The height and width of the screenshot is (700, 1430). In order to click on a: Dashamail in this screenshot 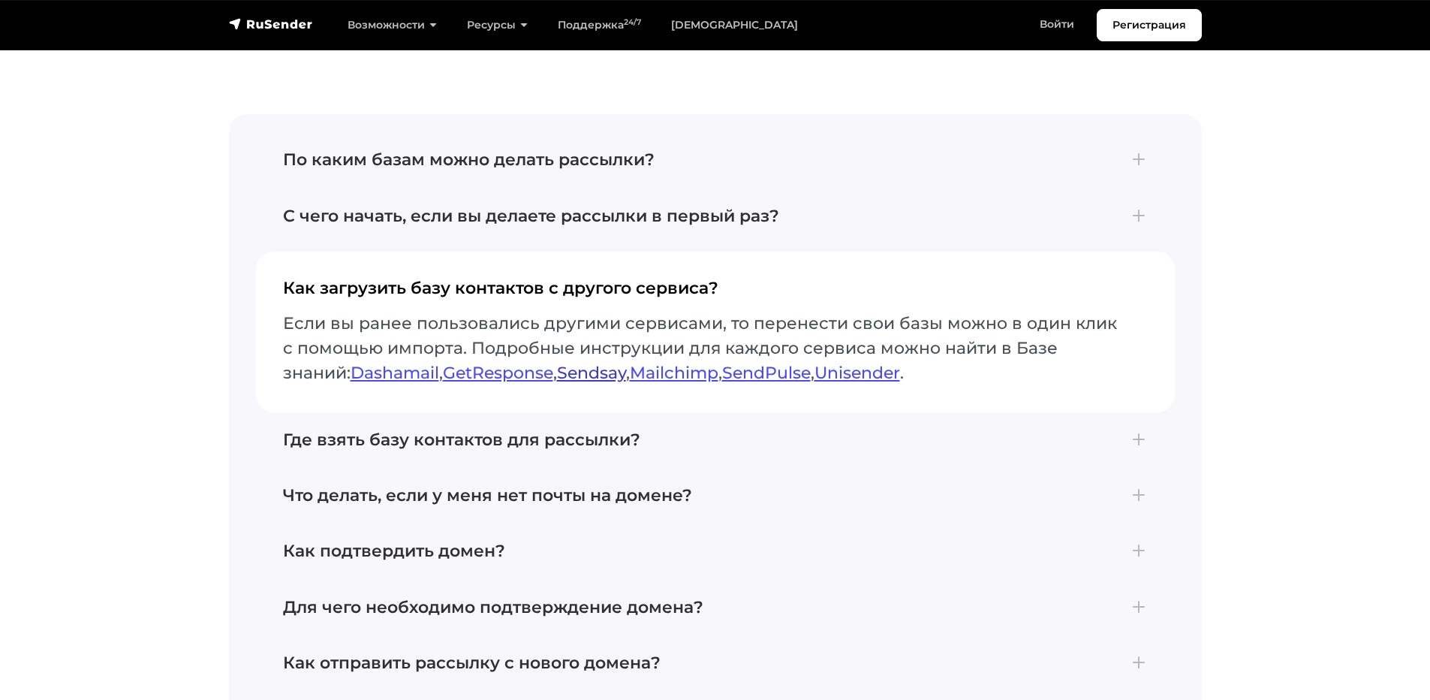, I will do `click(395, 372)`.